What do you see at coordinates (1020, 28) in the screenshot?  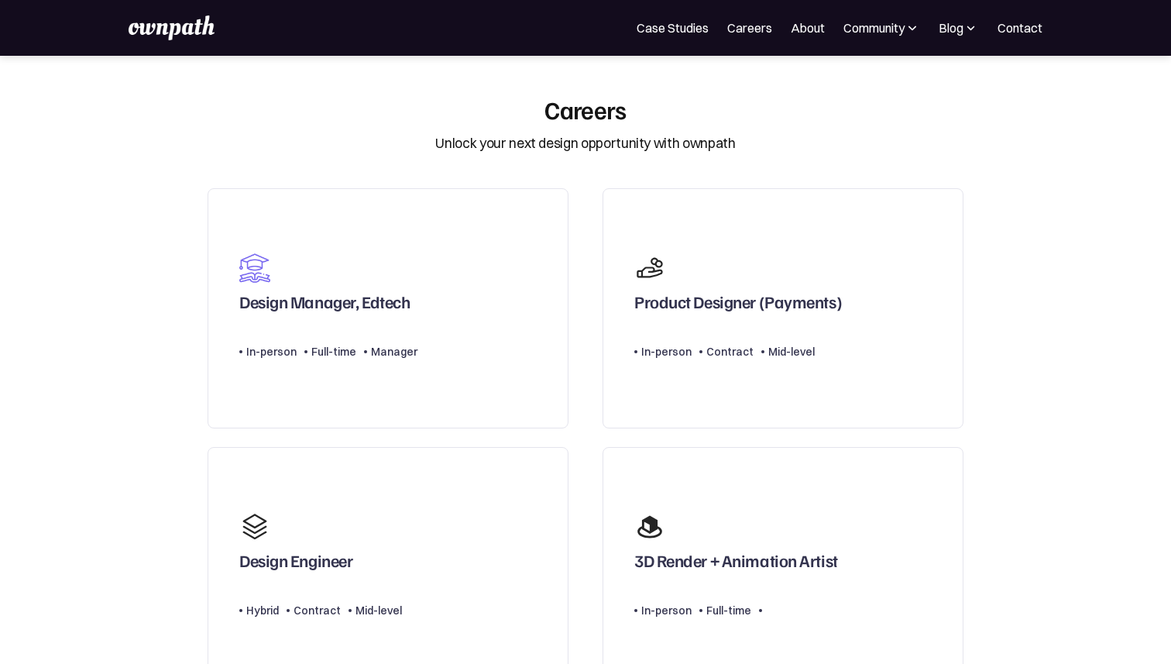 I see `a: Contact` at bounding box center [1020, 28].